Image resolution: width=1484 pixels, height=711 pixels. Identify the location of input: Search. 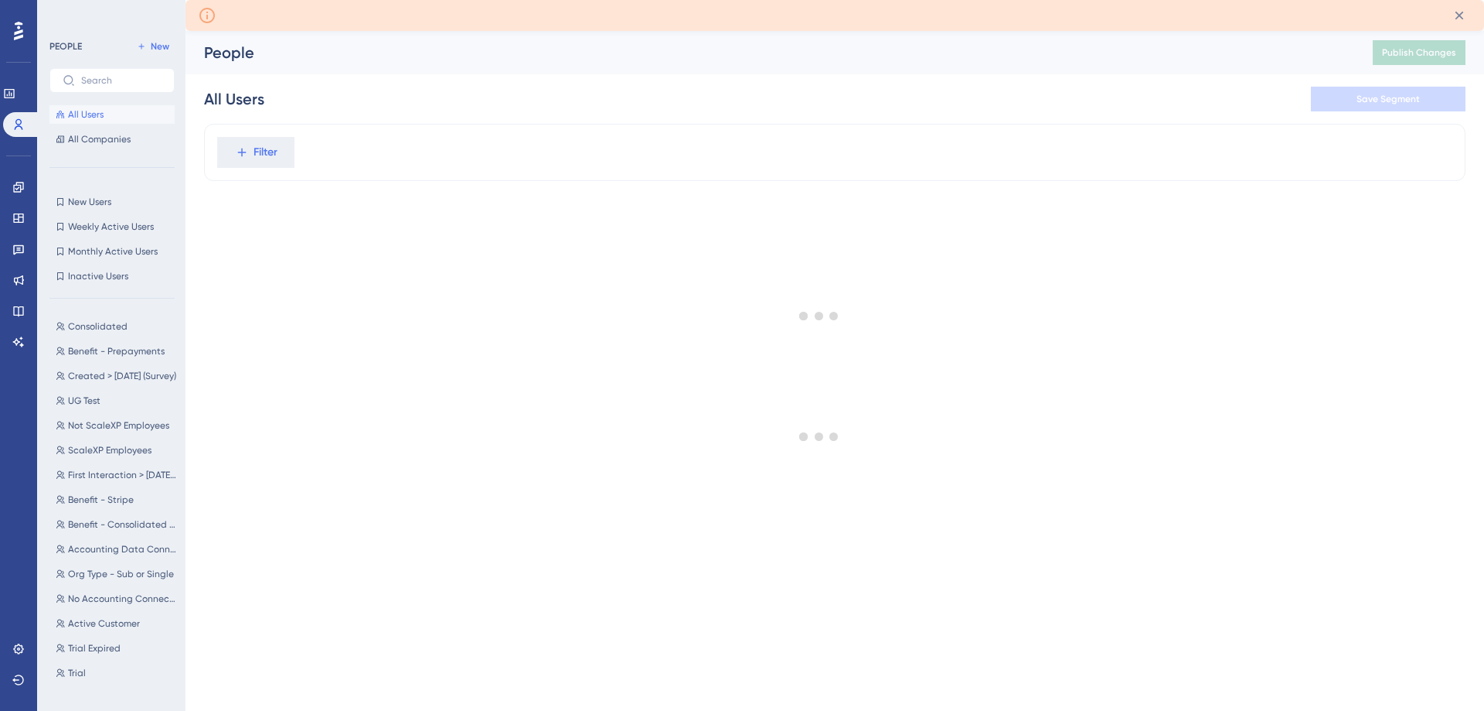
(121, 80).